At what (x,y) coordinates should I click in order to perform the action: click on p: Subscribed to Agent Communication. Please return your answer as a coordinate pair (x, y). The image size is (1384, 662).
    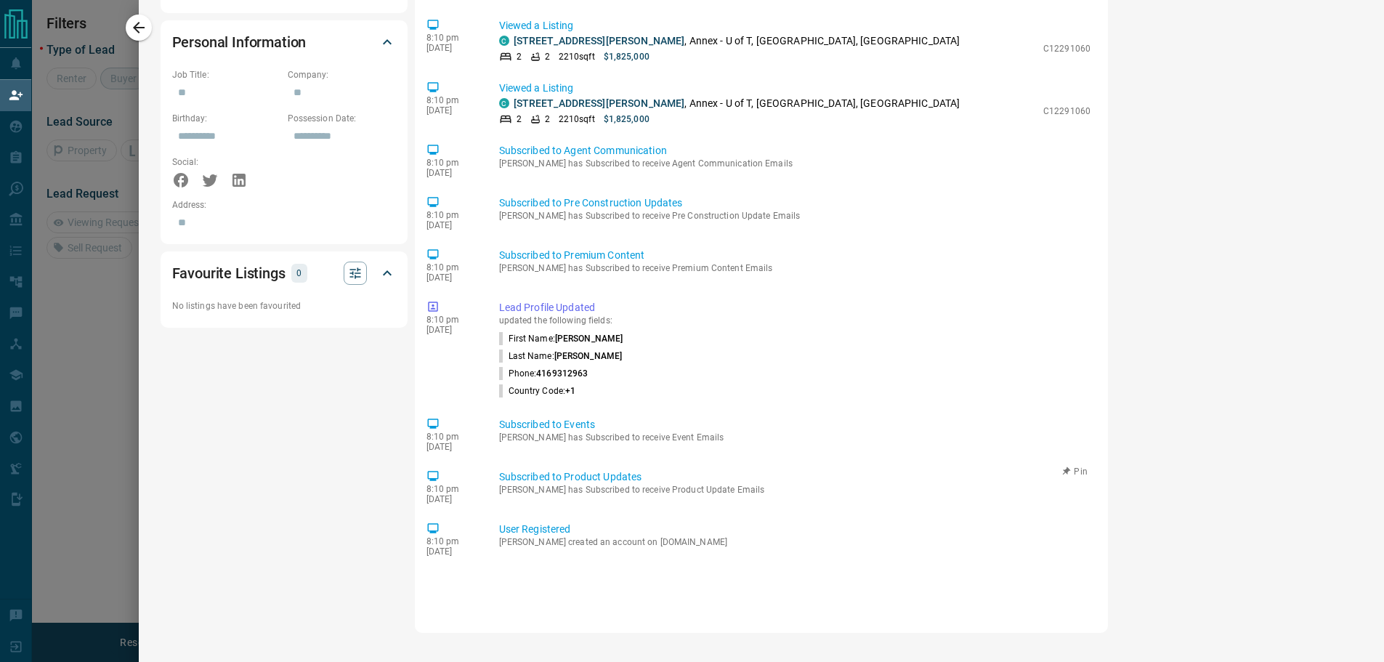
    Looking at the image, I should click on (795, 150).